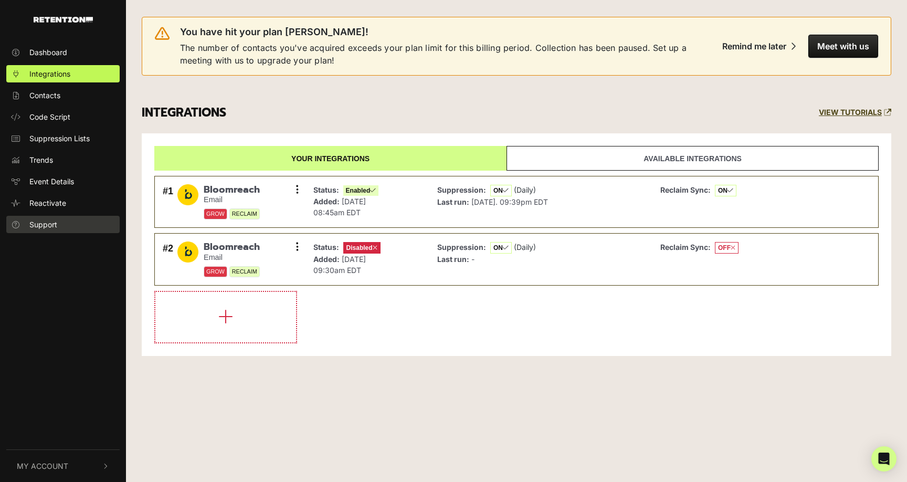  Describe the element at coordinates (330, 158) in the screenshot. I see `a: Your integrations` at that location.